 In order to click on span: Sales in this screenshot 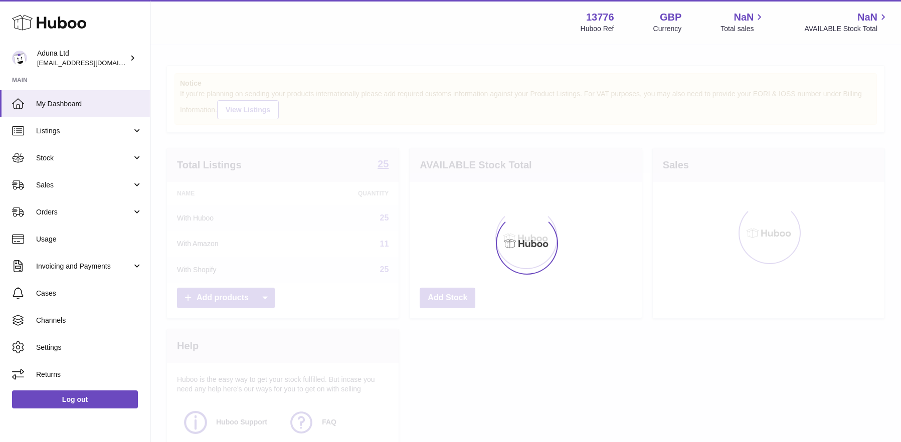, I will do `click(84, 185)`.